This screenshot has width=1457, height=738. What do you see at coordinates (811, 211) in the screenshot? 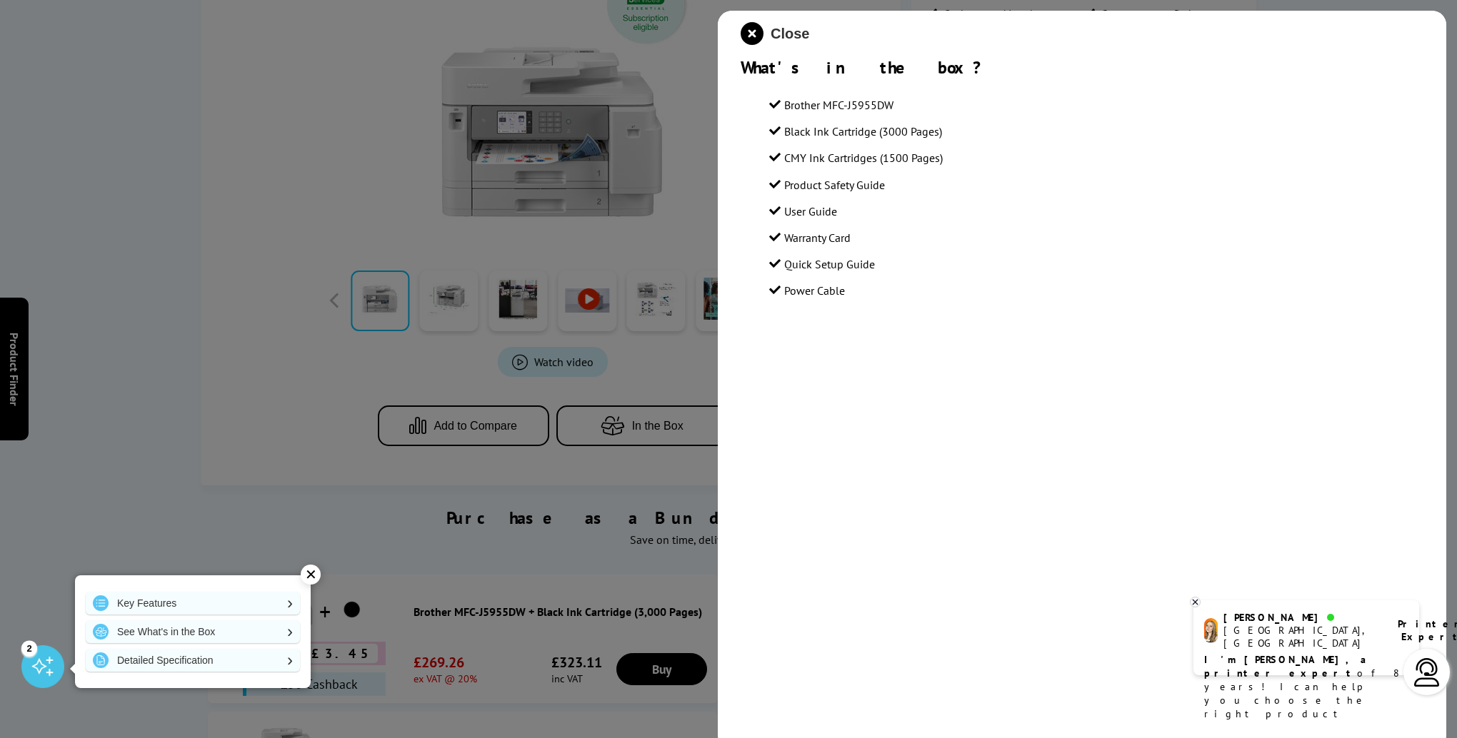
I see `span: User Guide` at bounding box center [811, 211].